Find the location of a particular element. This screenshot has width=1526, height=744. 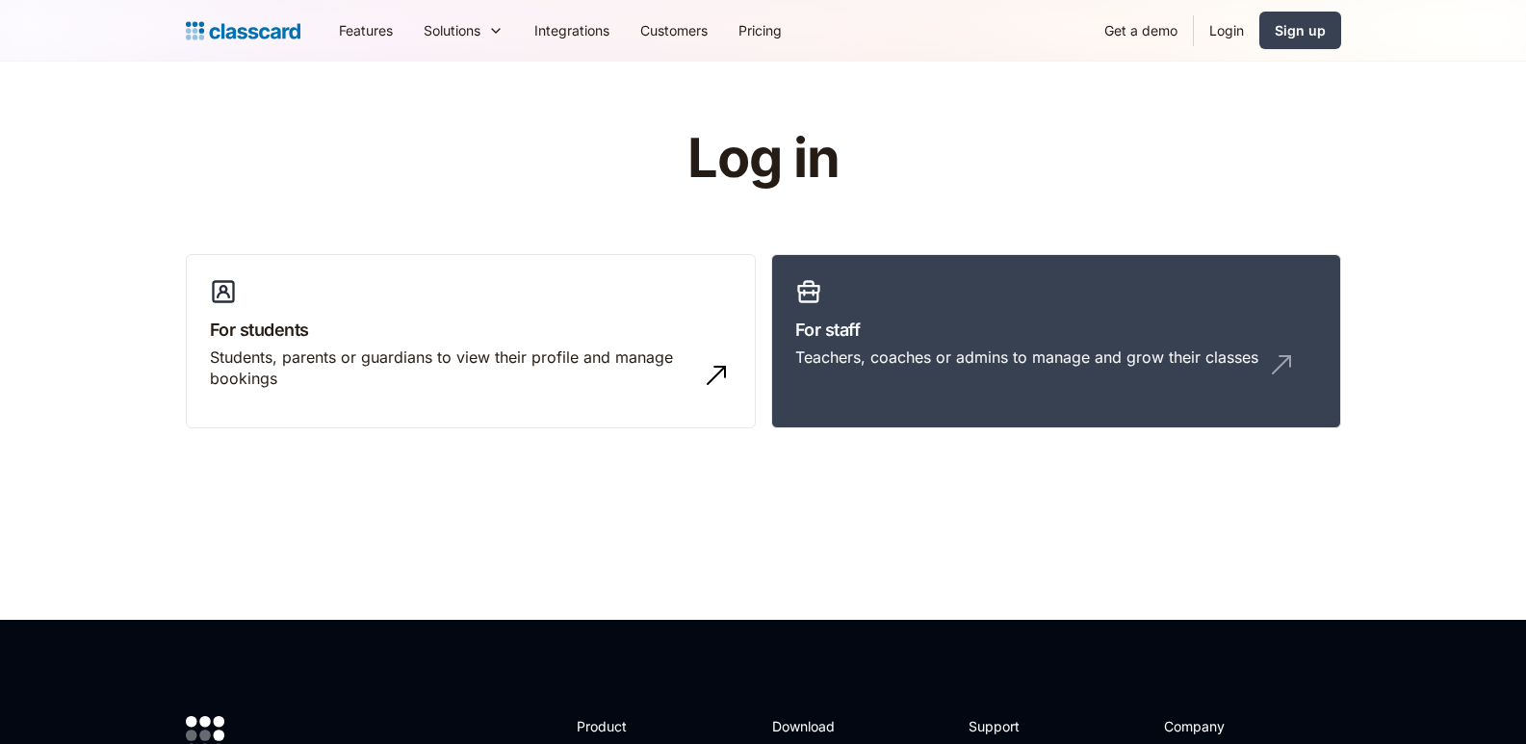

h1: Log in is located at coordinates (763, 159).